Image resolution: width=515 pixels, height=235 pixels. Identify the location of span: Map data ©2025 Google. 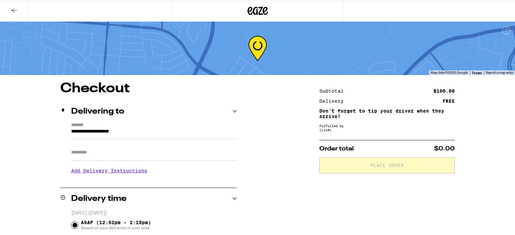
(449, 72).